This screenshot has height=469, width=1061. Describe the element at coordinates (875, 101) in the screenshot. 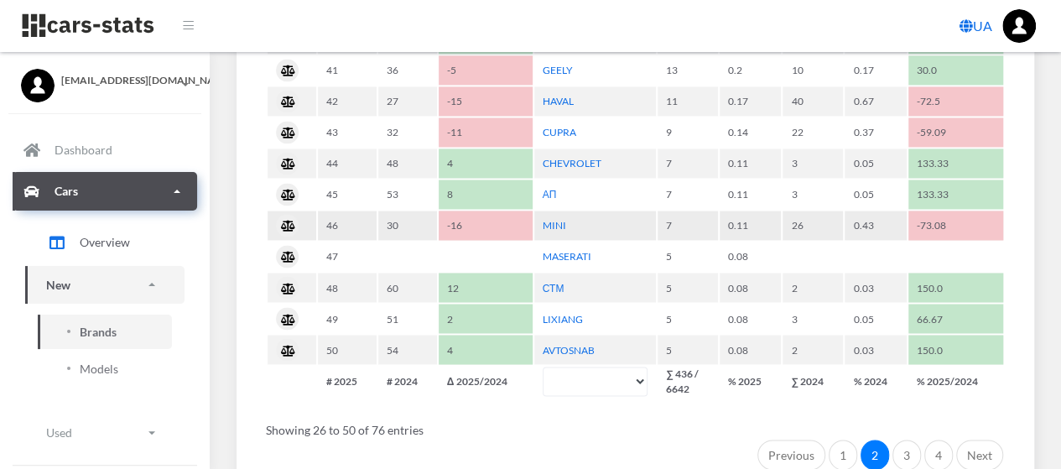

I see `td: 0.67` at that location.